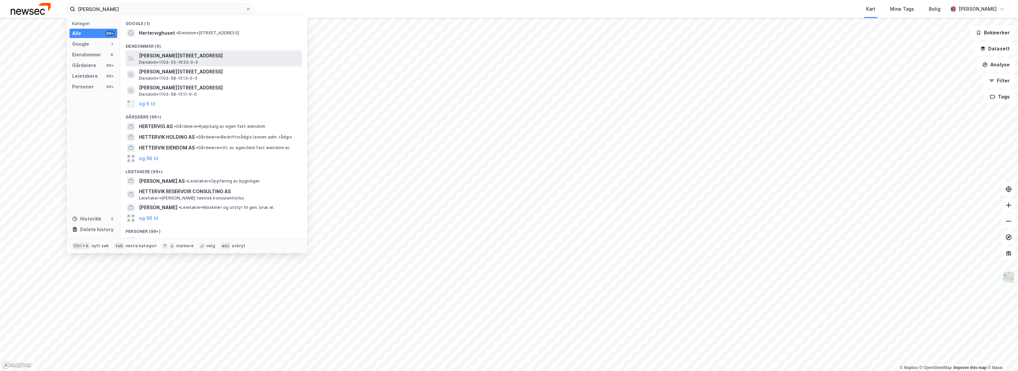 The width and height of the screenshot is (1018, 371). What do you see at coordinates (214, 44) in the screenshot?
I see `div: Eiendommer (9)` at bounding box center [214, 44].